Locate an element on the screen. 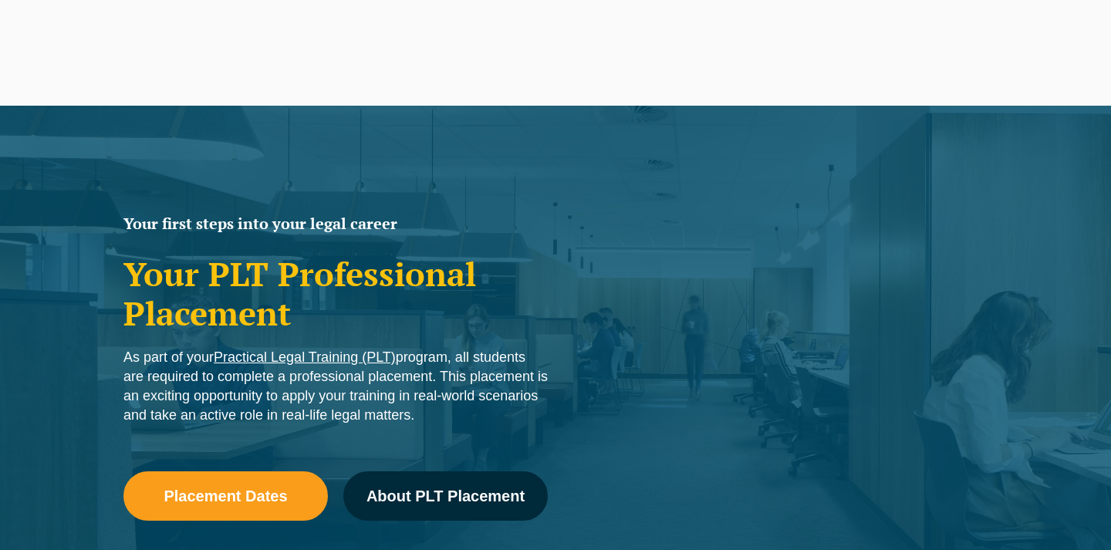 The width and height of the screenshot is (1111, 550). a: About PLT Placement is located at coordinates (445, 496).